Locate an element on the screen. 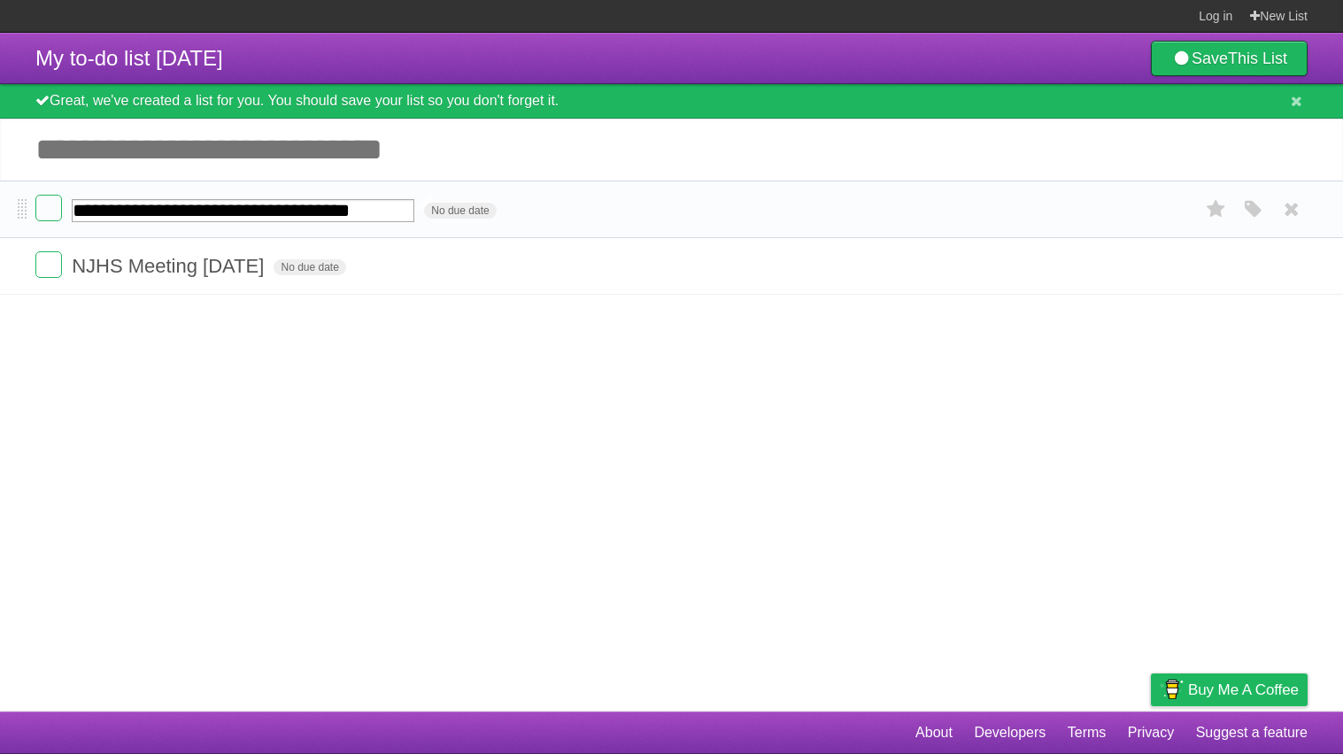 Image resolution: width=1343 pixels, height=754 pixels. a: Terms is located at coordinates (1087, 733).